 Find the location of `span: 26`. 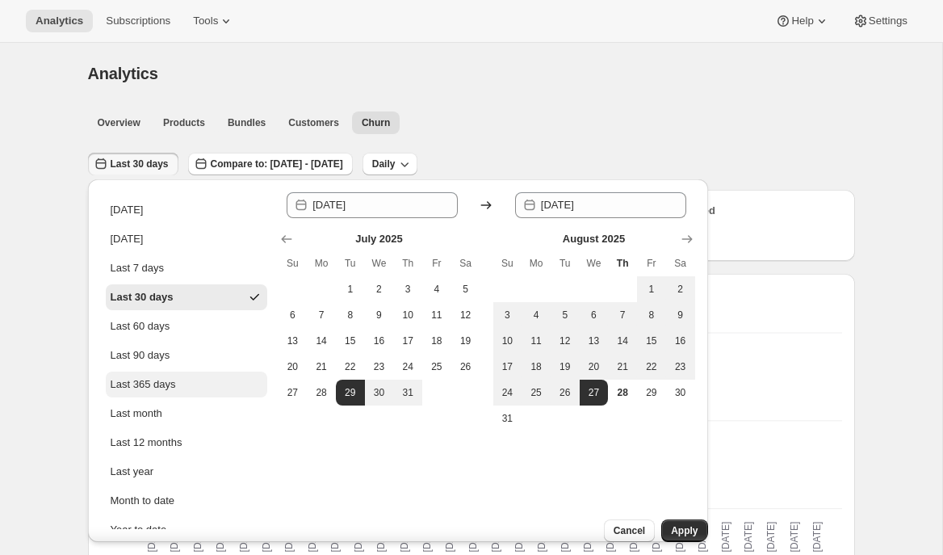

span: 26 is located at coordinates (466, 367).